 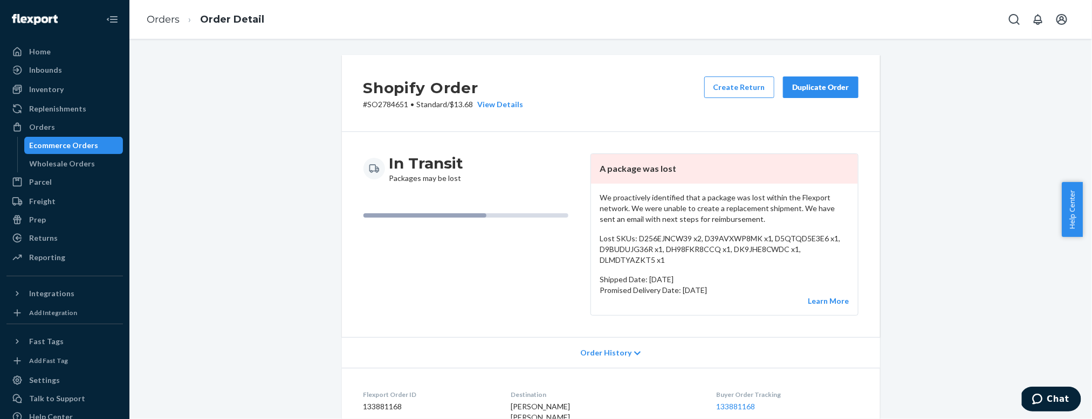 I want to click on div: Reporting, so click(x=47, y=258).